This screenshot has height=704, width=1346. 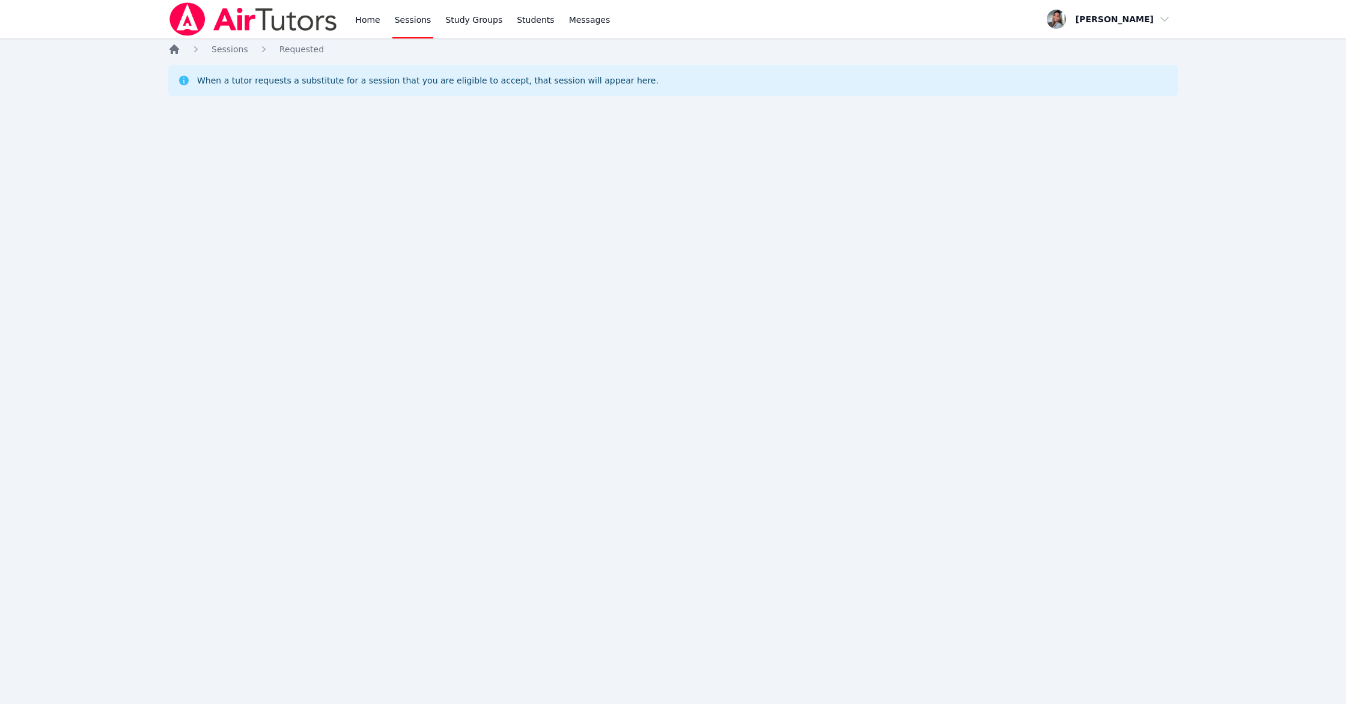 I want to click on span: Sessions, so click(x=230, y=49).